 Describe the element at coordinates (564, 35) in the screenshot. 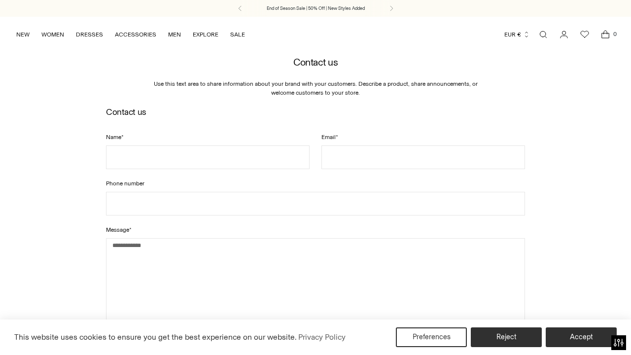

I see `a: Go to the account page` at that location.